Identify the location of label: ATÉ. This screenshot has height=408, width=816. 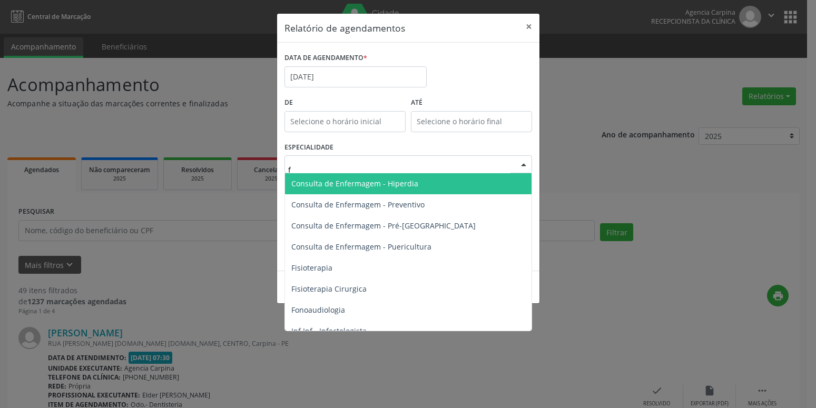
(471, 103).